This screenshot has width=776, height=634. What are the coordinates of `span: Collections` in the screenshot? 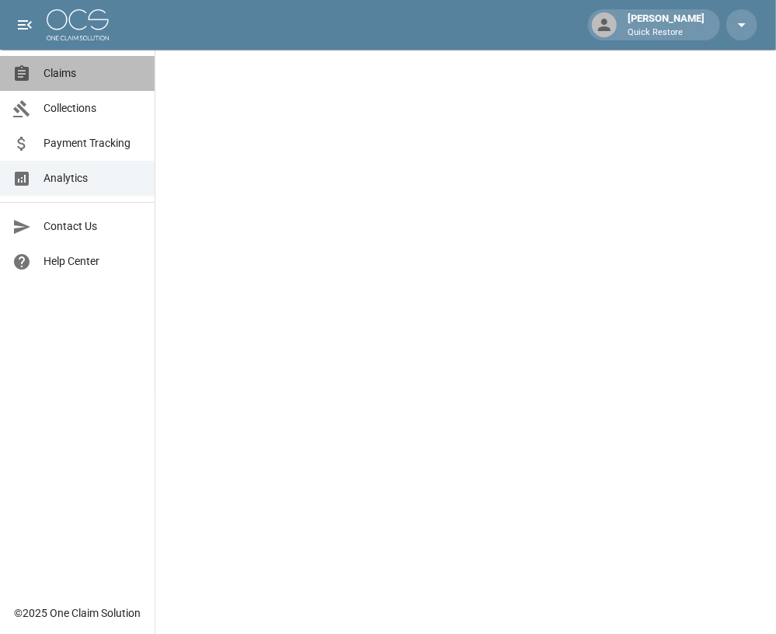 It's located at (92, 108).